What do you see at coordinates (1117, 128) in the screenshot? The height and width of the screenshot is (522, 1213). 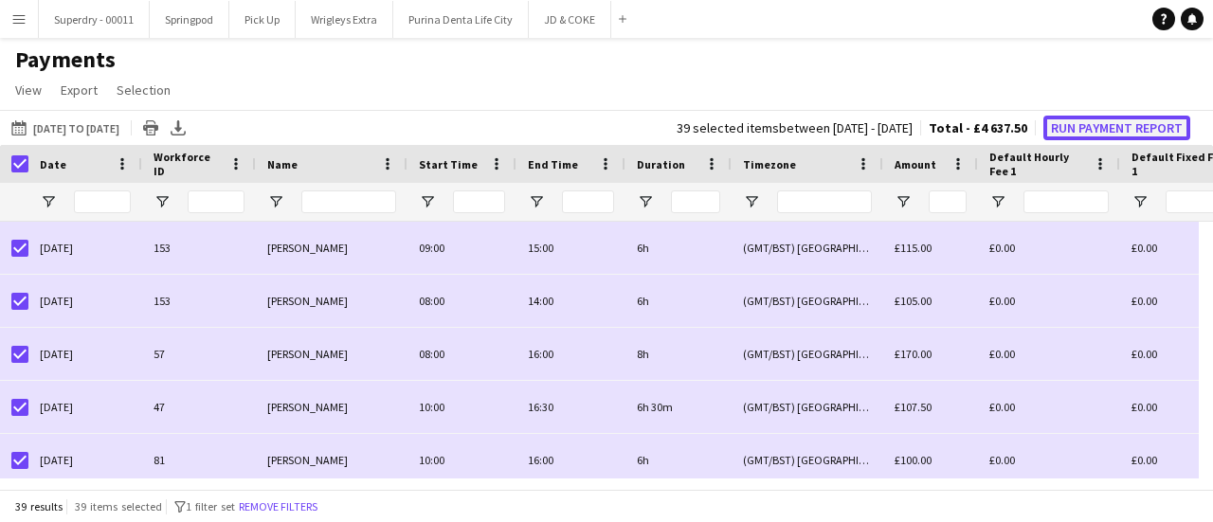 I see `button: Run Payment Report` at bounding box center [1117, 128].